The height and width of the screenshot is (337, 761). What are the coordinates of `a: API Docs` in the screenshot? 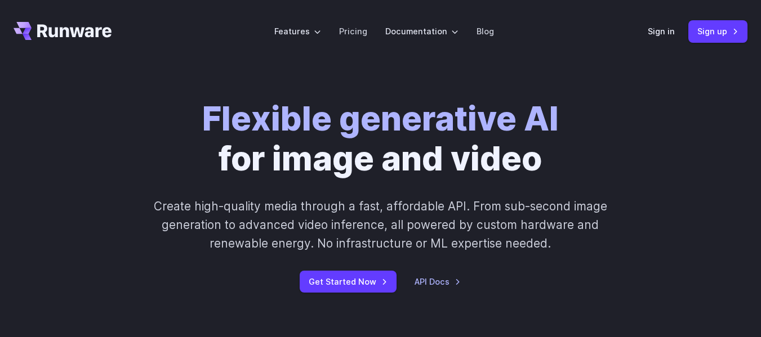 It's located at (437, 282).